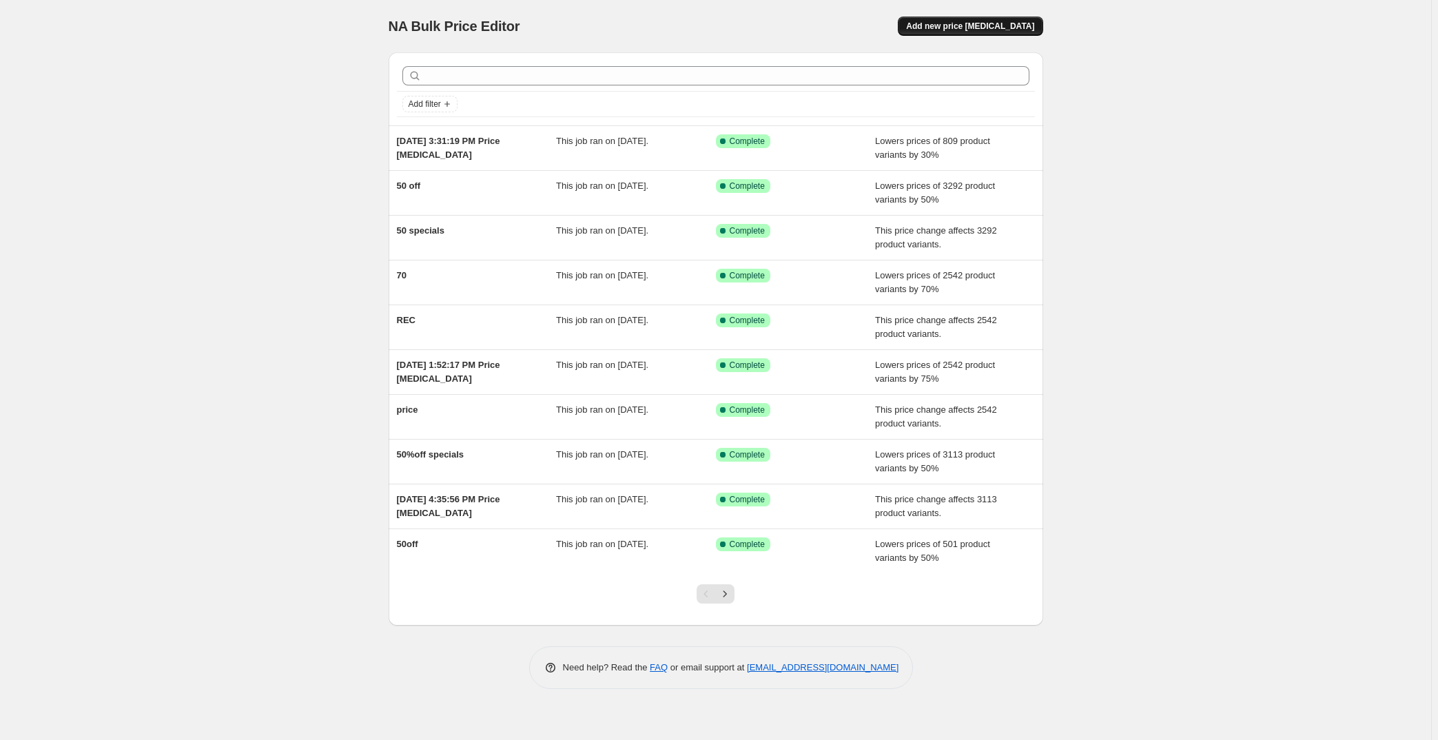 The width and height of the screenshot is (1438, 740). What do you see at coordinates (935, 237) in the screenshot?
I see `span: This price change affects 3292 product variants.` at bounding box center [935, 237].